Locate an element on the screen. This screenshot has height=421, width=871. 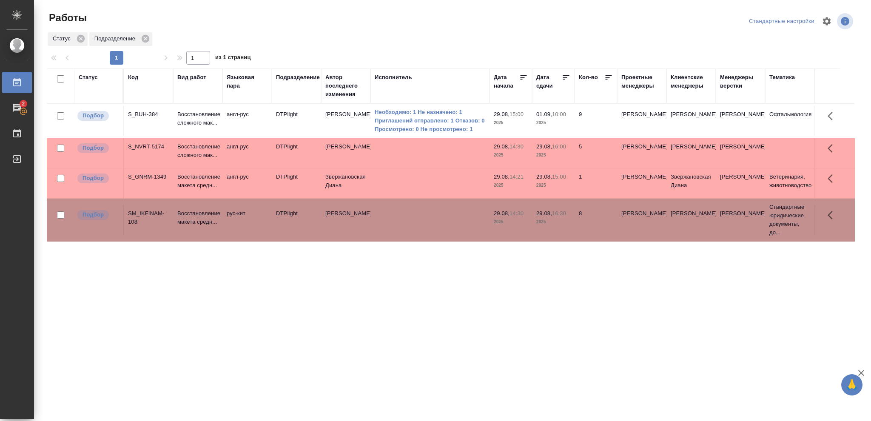
div: Менеджеры верстки is located at coordinates (740, 82).